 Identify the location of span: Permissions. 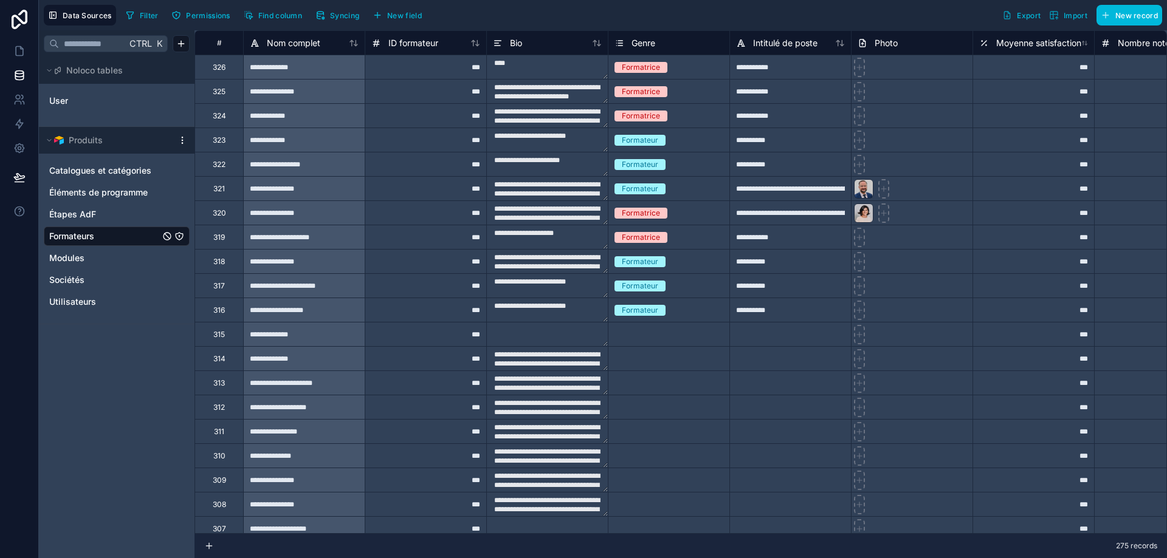
(208, 15).